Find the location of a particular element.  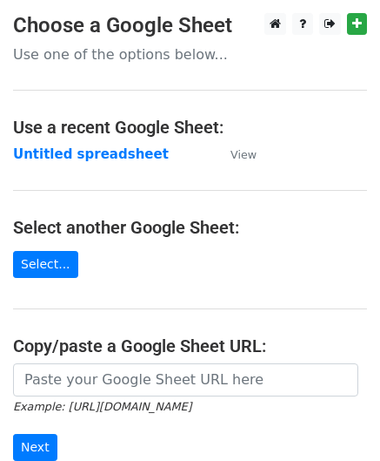

strong: Untitled spreadsheet is located at coordinates (91, 154).